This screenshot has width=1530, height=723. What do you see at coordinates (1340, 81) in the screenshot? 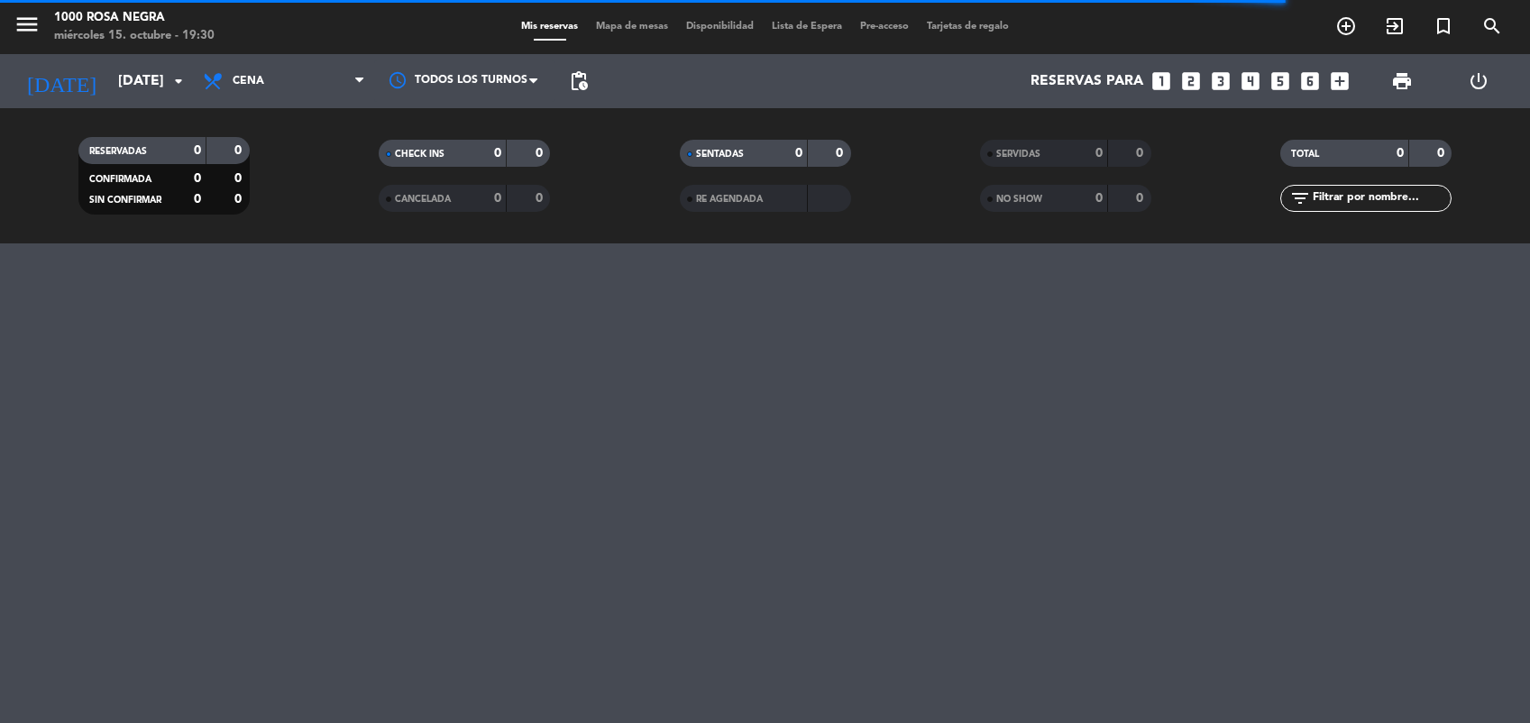
I see `i: add_box` at bounding box center [1340, 81].